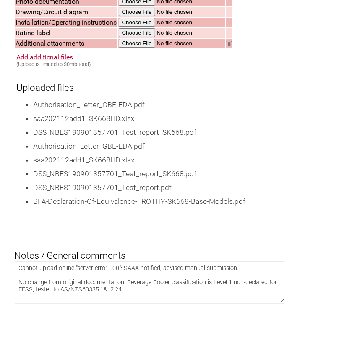  I want to click on td: Rating label, so click(66, 33).